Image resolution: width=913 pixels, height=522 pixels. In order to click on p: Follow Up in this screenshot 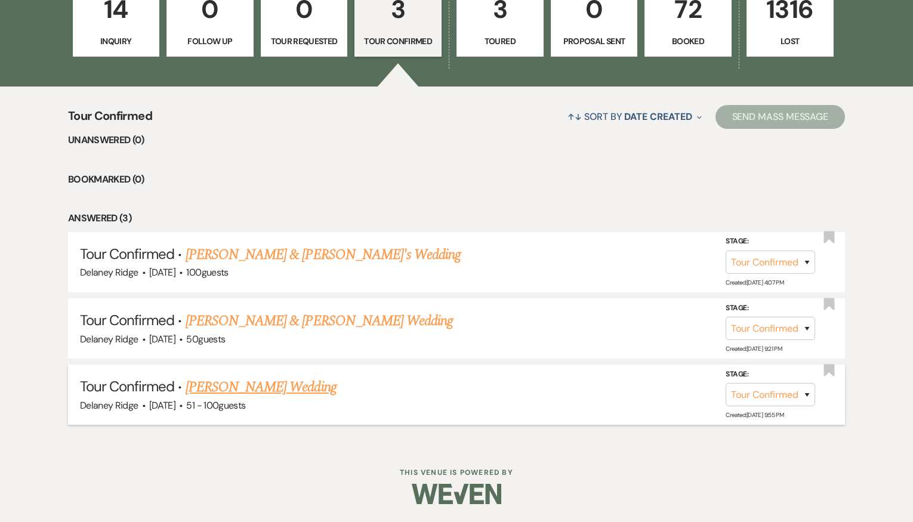, I will do `click(210, 41)`.